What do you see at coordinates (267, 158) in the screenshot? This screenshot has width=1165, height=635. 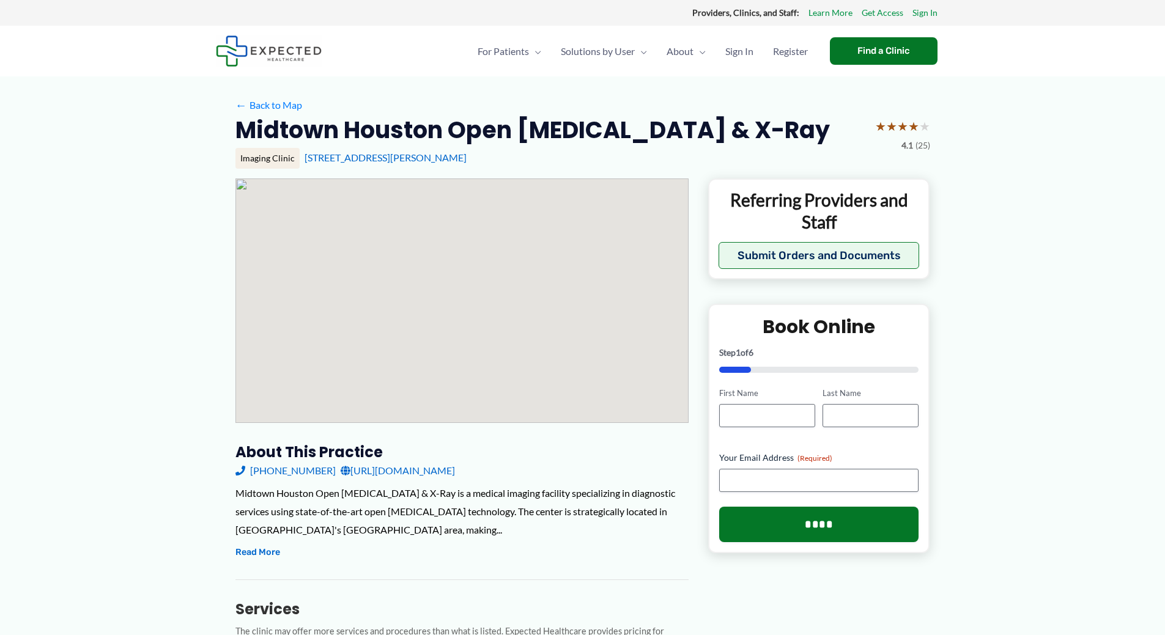 I see `div: Imaging Clinic` at bounding box center [267, 158].